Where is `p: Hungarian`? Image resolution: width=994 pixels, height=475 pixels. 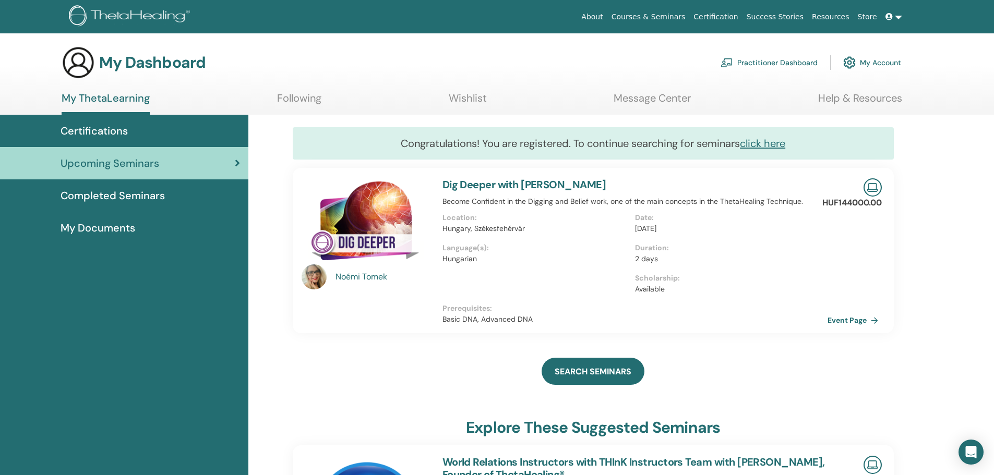 p: Hungarian is located at coordinates (535, 259).